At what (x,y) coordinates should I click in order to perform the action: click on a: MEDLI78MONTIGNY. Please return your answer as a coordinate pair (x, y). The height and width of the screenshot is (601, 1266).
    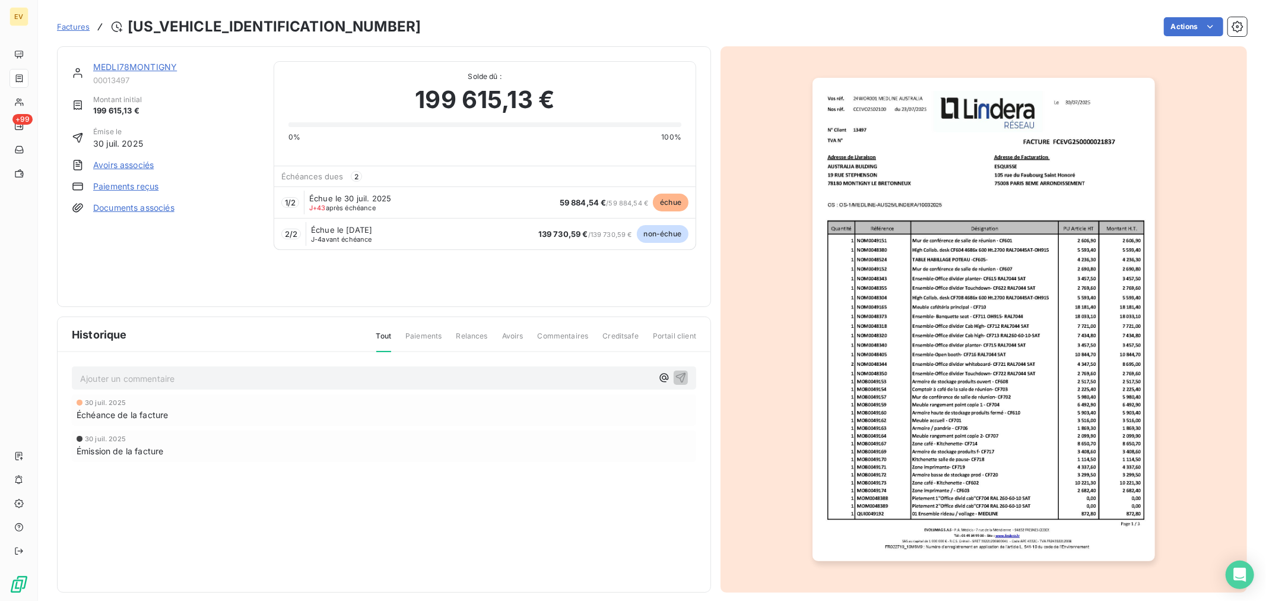
    Looking at the image, I should click on (135, 66).